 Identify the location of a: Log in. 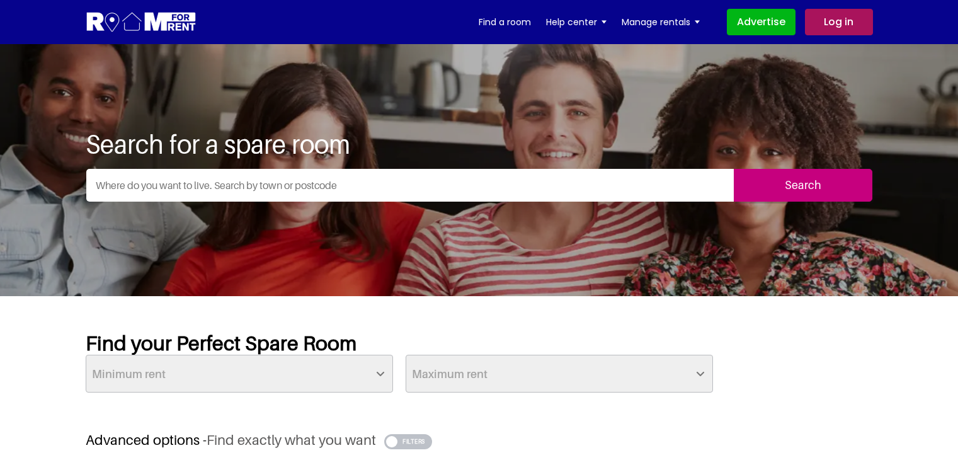
(839, 22).